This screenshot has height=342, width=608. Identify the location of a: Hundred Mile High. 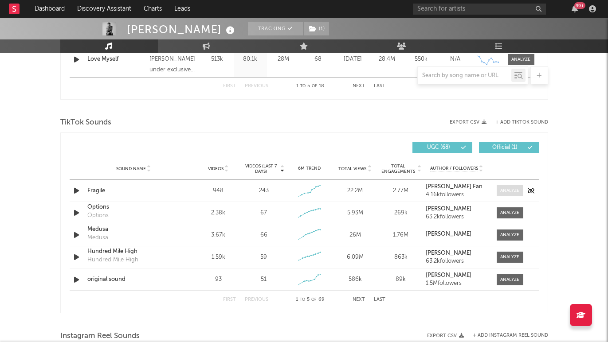
(133, 252).